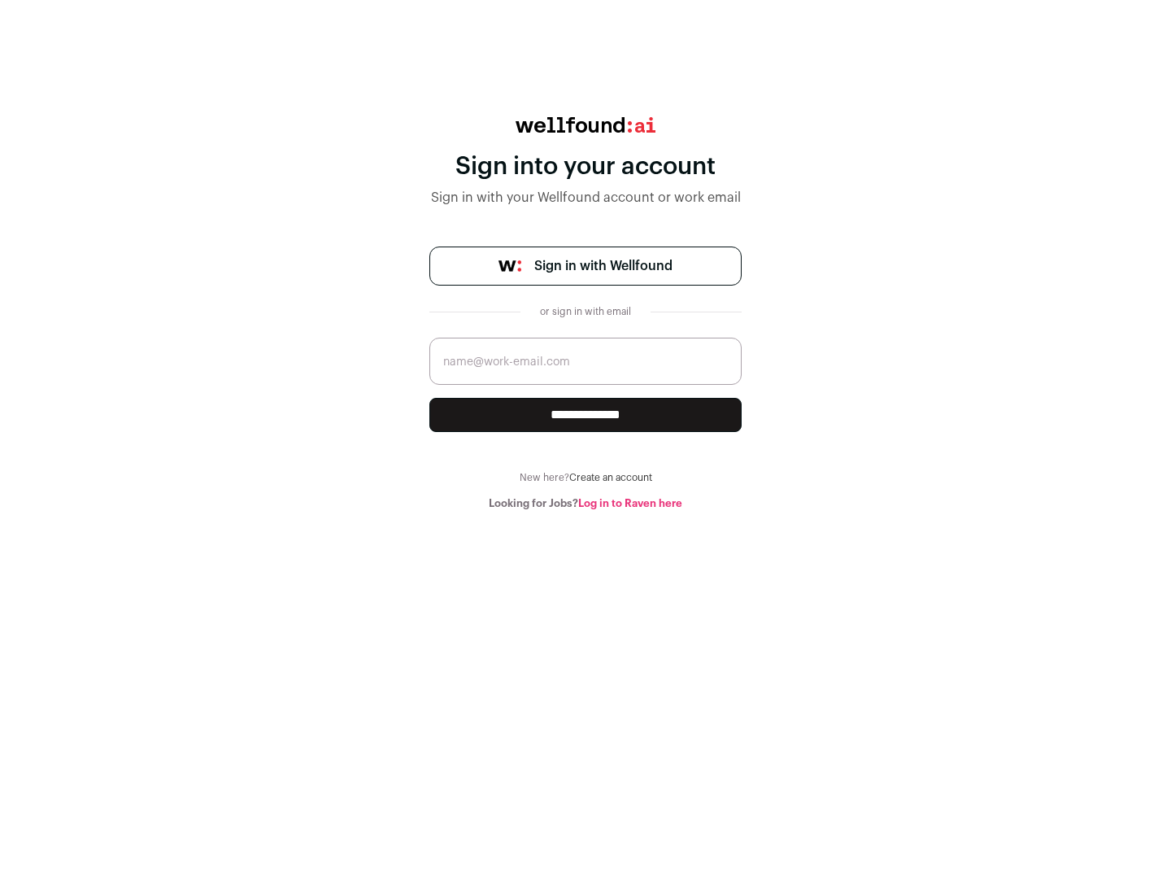 The width and height of the screenshot is (1171, 895). I want to click on a: Log in to Raven here, so click(630, 503).